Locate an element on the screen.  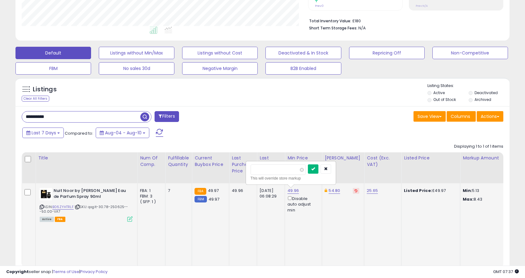
span: All listings currently available for purchase on Amazon is located at coordinates (47, 219).